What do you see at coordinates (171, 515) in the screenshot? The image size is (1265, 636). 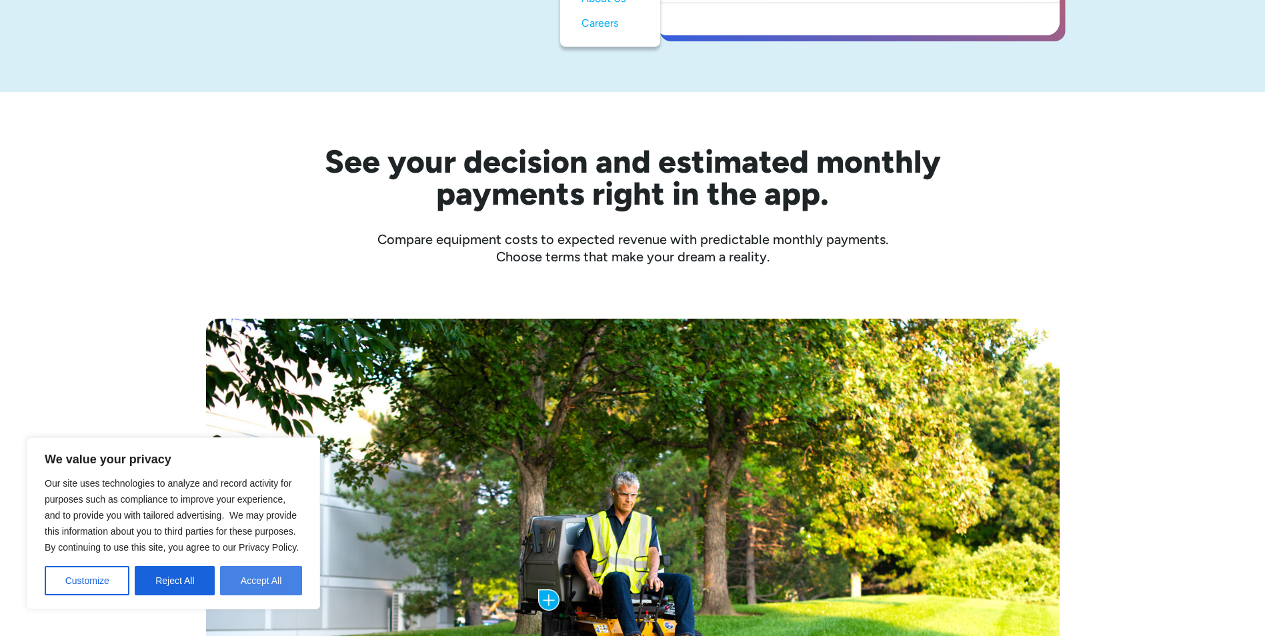 I see `span: Our site uses technologies to analyze and record activity for purposes such as compliance to impr...` at bounding box center [171, 515].